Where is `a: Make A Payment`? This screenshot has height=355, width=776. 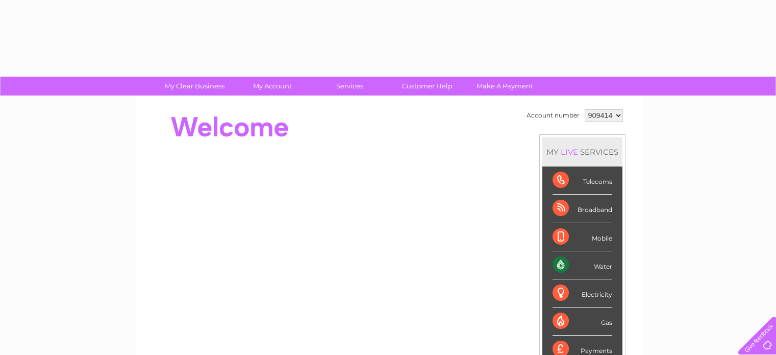 a: Make A Payment is located at coordinates (504, 86).